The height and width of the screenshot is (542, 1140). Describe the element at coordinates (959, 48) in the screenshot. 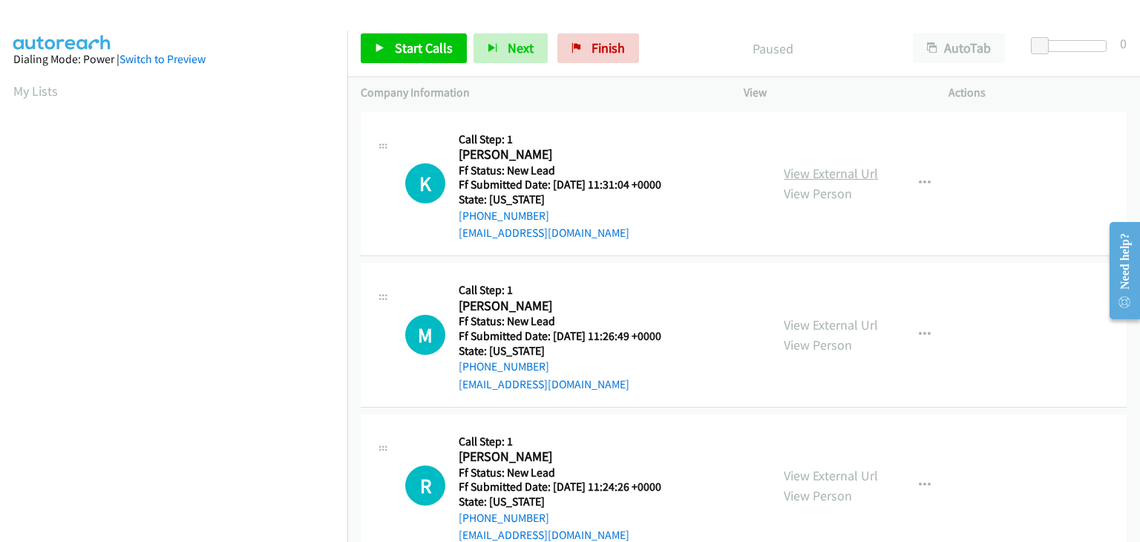

I see `button: AutoTab` at that location.